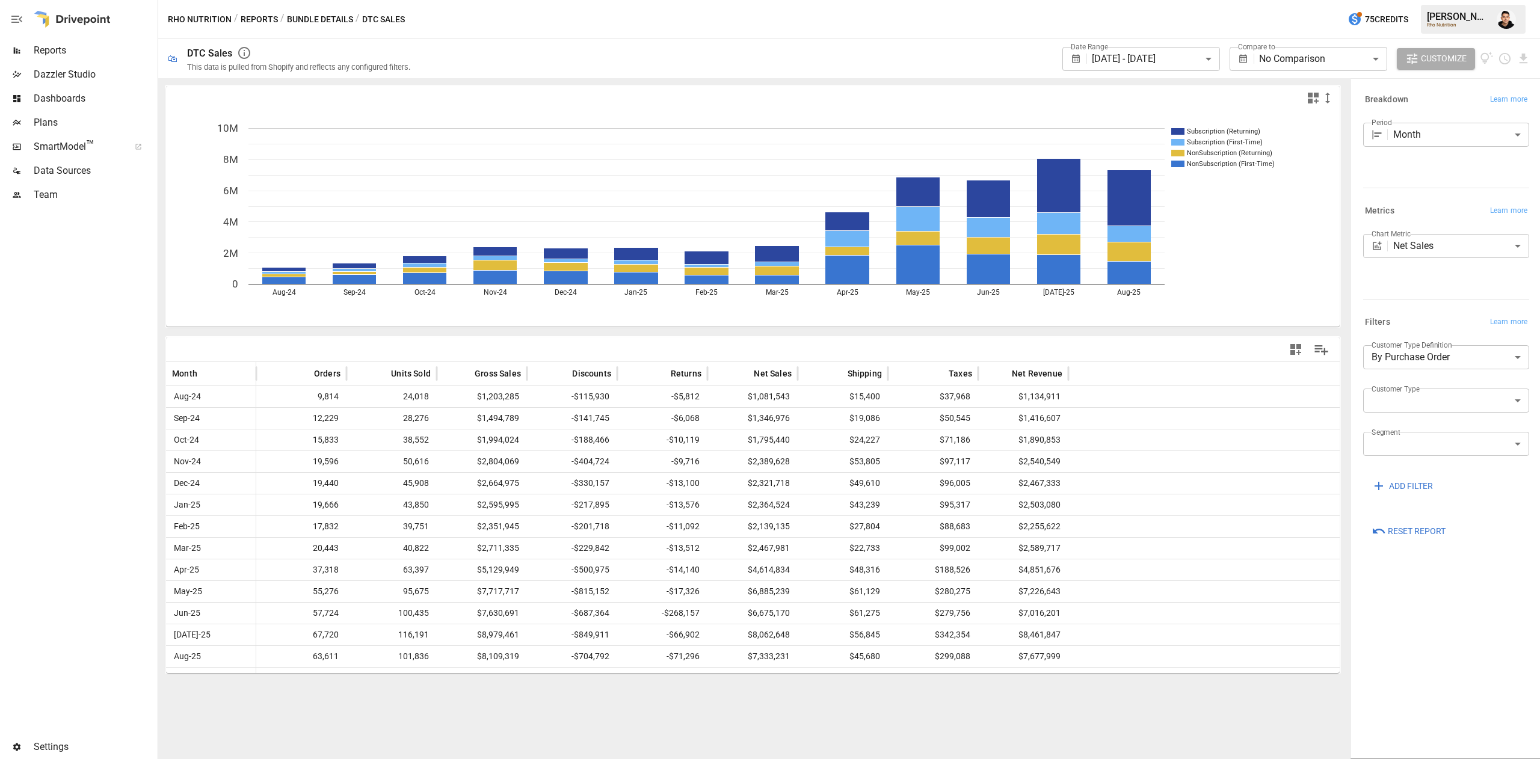 This screenshot has height=759, width=1540. I want to click on span: $8,979,461, so click(482, 635).